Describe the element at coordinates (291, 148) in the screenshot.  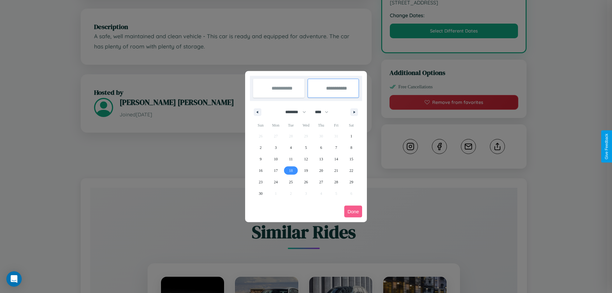
I see `span: 4` at that location.